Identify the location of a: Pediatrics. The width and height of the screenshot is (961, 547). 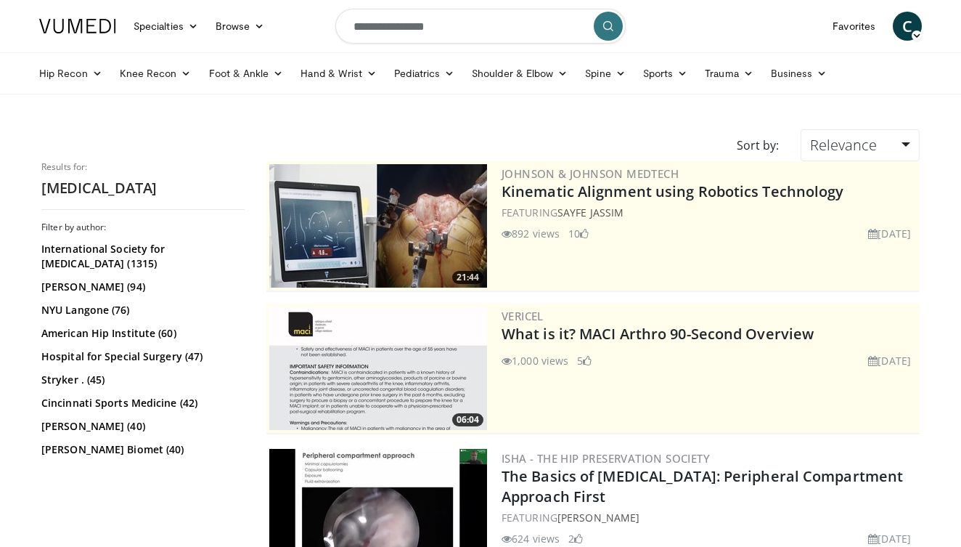
(424, 73).